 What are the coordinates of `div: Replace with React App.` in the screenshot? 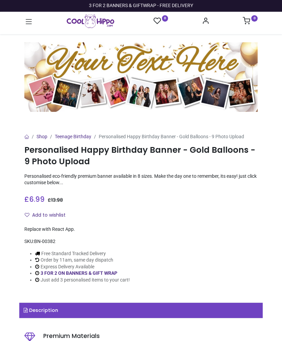 It's located at (141, 229).